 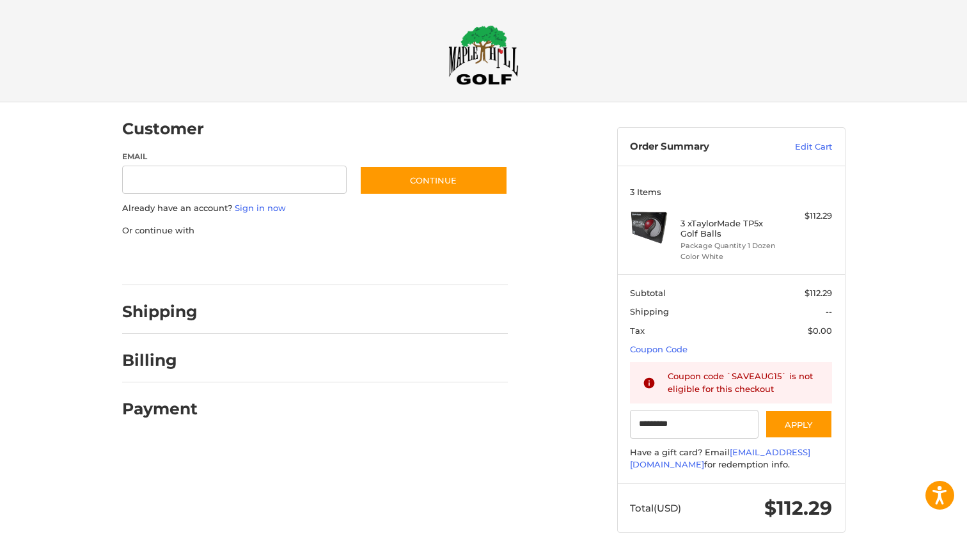 I want to click on span: Tax, so click(x=637, y=331).